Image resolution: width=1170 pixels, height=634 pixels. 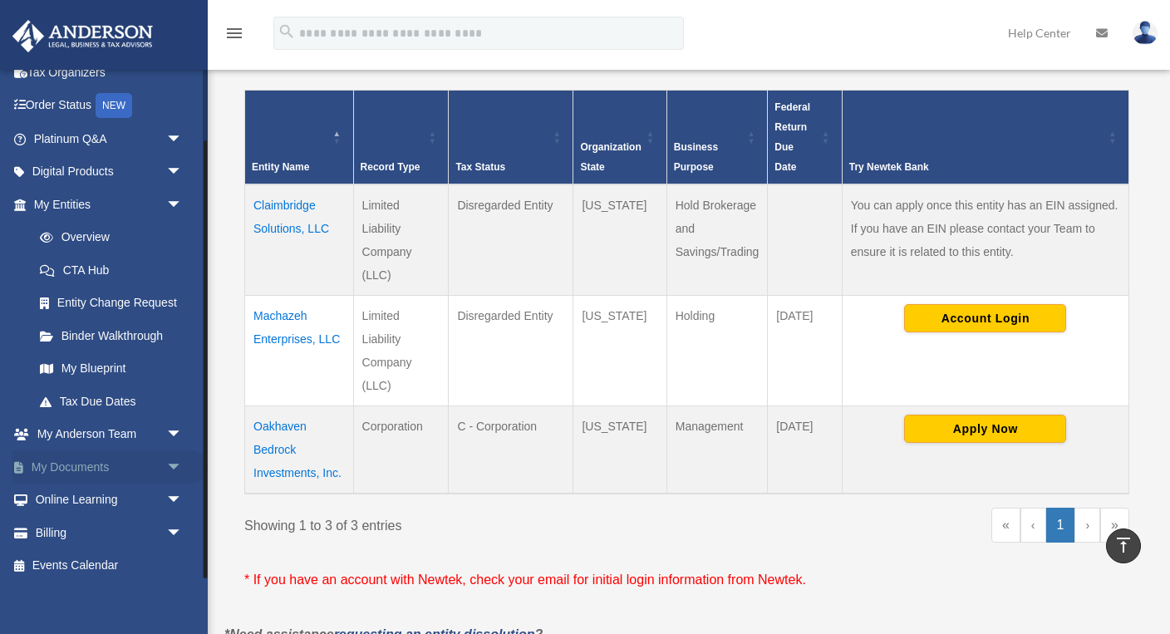 I want to click on div: NEW, so click(x=114, y=106).